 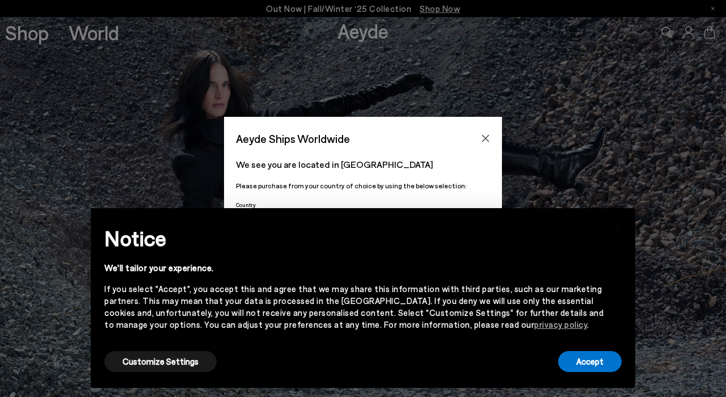 What do you see at coordinates (354, 238) in the screenshot?
I see `h2: Notice` at bounding box center [354, 238].